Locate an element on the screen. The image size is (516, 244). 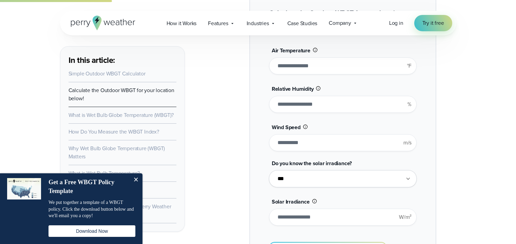
span: Case Studies is located at coordinates (302, 23).